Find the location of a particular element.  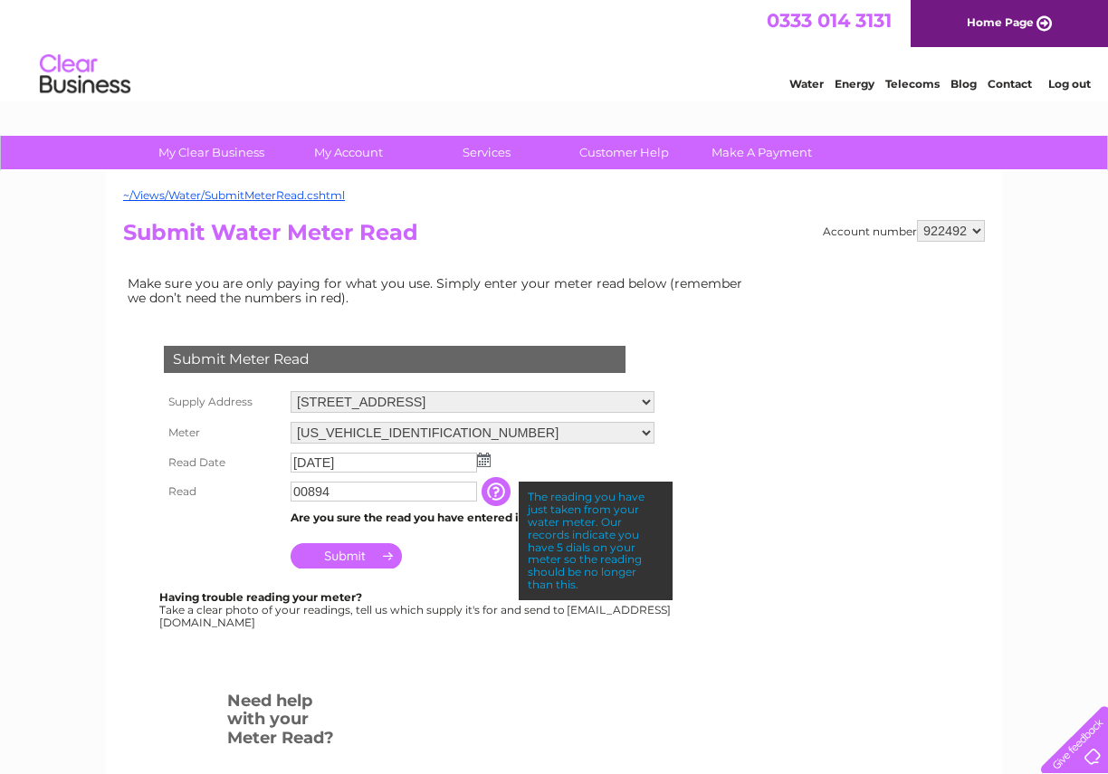

b: Having trouble reading your meter? is located at coordinates (261, 597).